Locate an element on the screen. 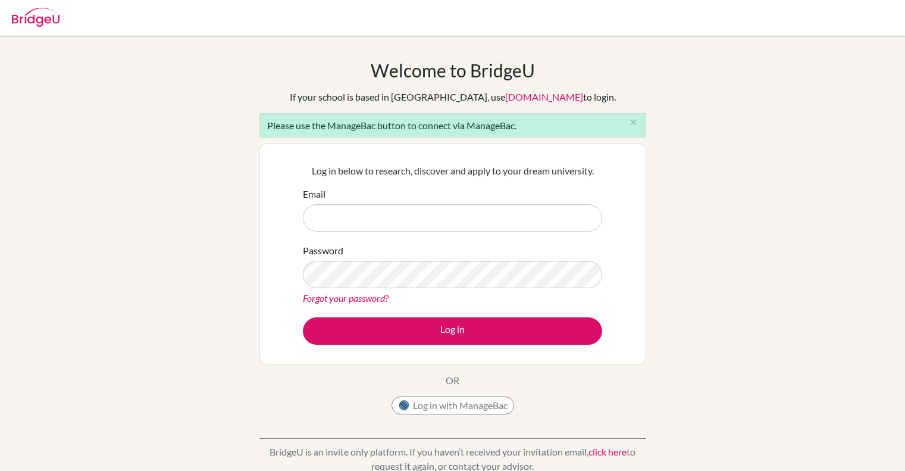  i: close is located at coordinates (633, 122).